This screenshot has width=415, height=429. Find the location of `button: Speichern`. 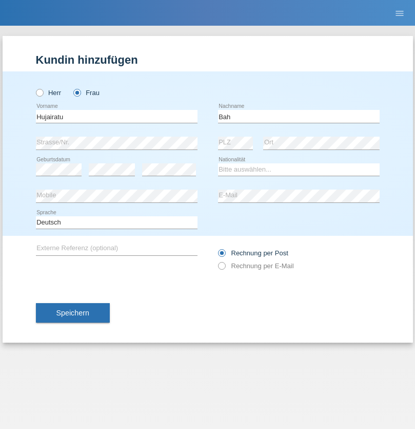

button: Speichern is located at coordinates (73, 313).